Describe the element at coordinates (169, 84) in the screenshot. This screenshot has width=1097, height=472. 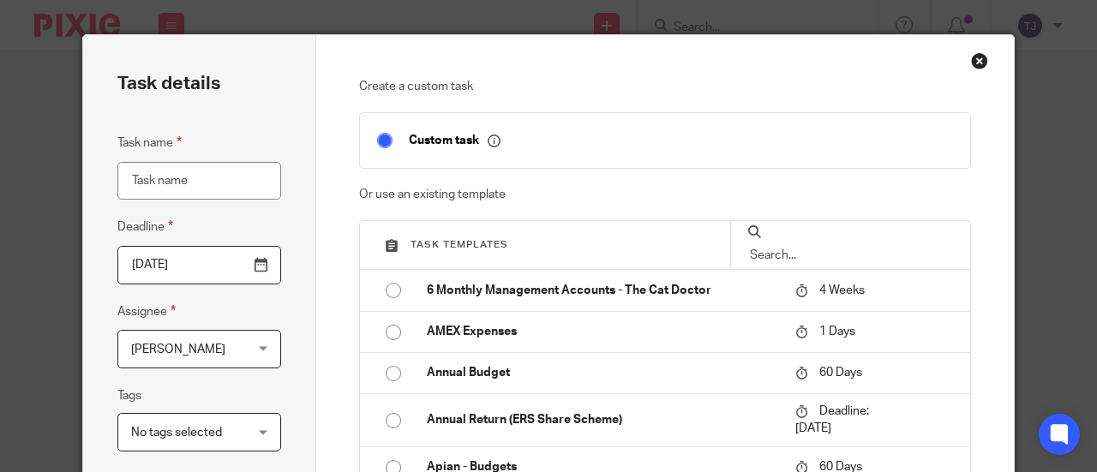
I see `h2: Task details` at that location.